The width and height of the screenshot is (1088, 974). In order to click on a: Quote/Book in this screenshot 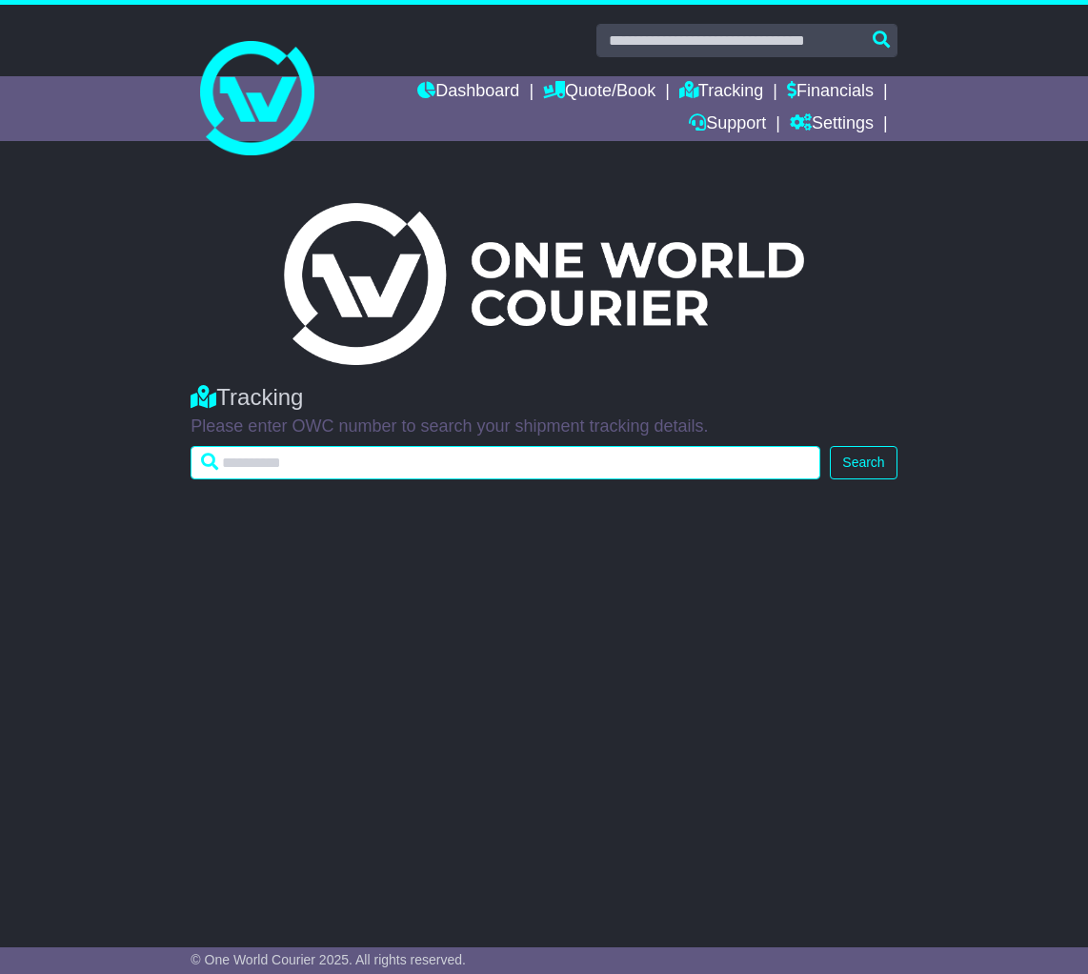, I will do `click(599, 92)`.